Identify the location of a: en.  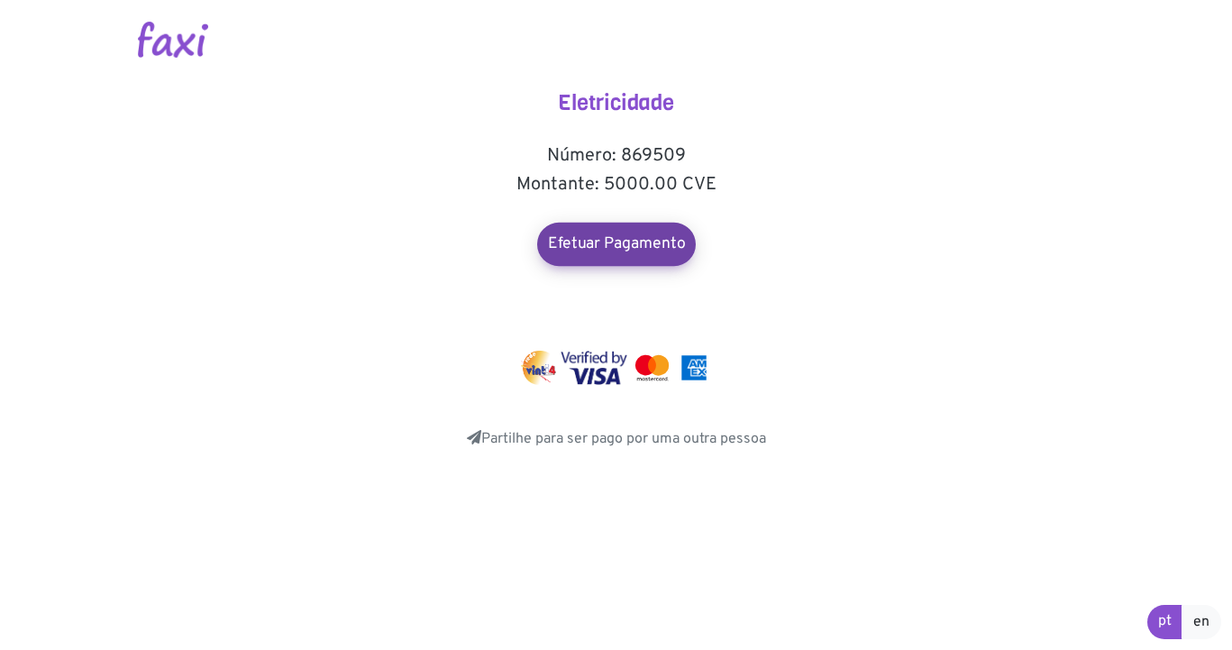
(1201, 622).